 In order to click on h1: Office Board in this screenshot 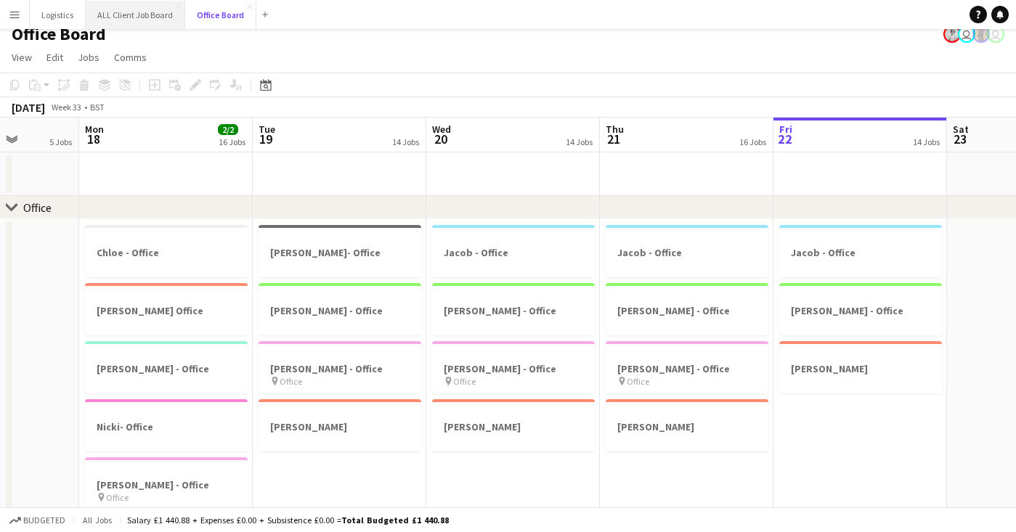, I will do `click(59, 34)`.